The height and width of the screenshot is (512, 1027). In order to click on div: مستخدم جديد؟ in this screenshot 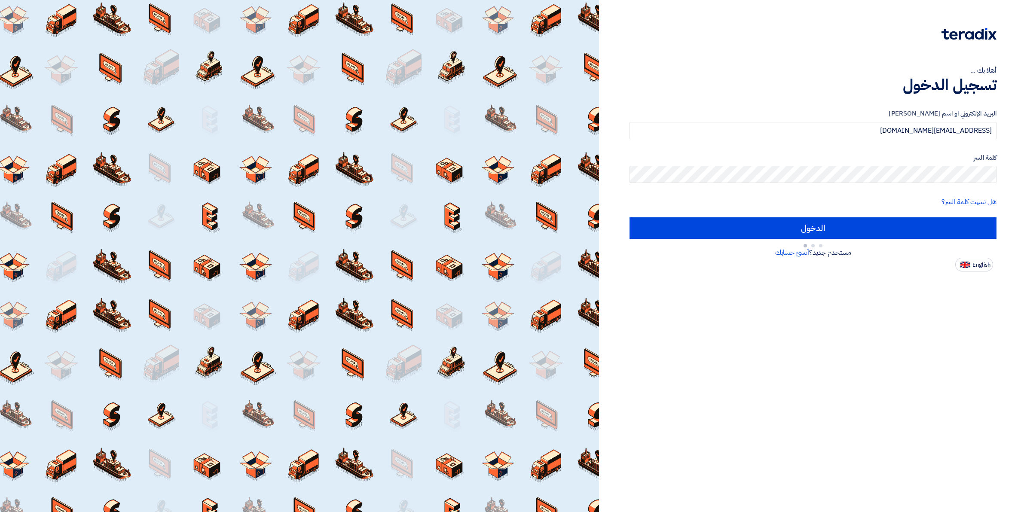, I will do `click(813, 253)`.